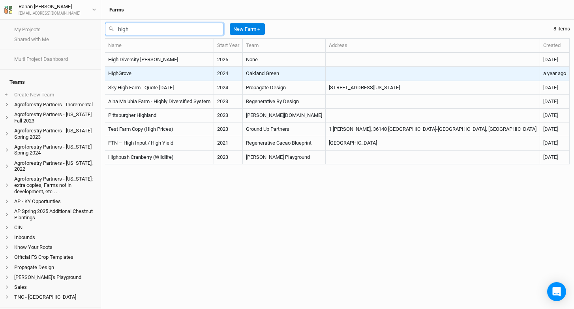 Image resolution: width=574 pixels, height=309 pixels. What do you see at coordinates (284, 46) in the screenshot?
I see `th: Team` at bounding box center [284, 46].